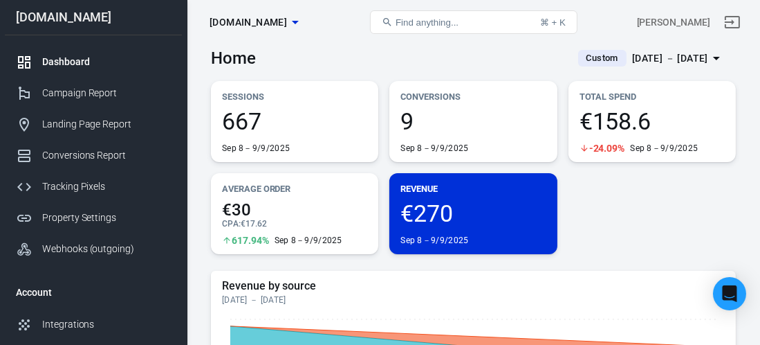 Image resolution: width=760 pixels, height=345 pixels. I want to click on div: Open Intercom Messenger, so click(730, 293).